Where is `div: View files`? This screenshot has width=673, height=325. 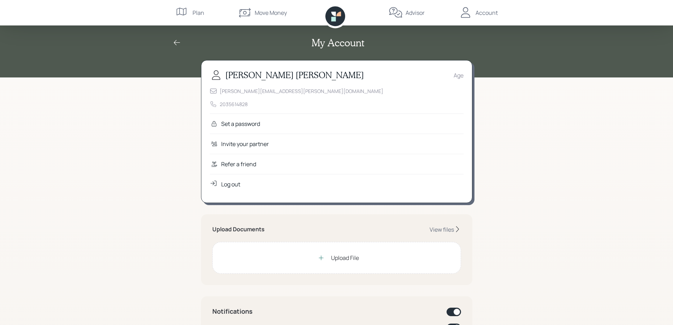
div: View files is located at coordinates (442, 229).